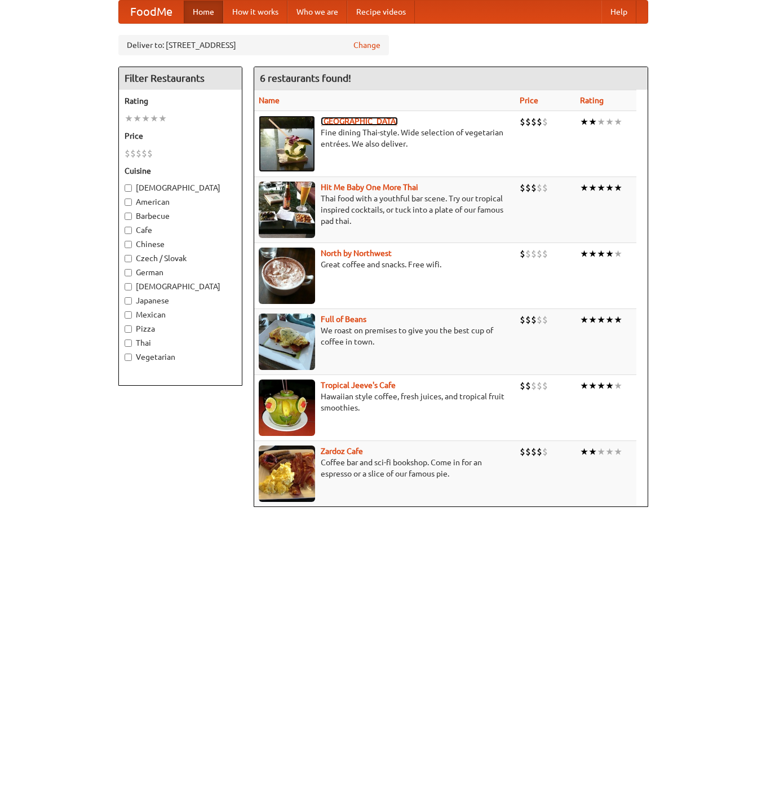 The width and height of the screenshot is (766, 798). I want to click on label: Chinese, so click(180, 244).